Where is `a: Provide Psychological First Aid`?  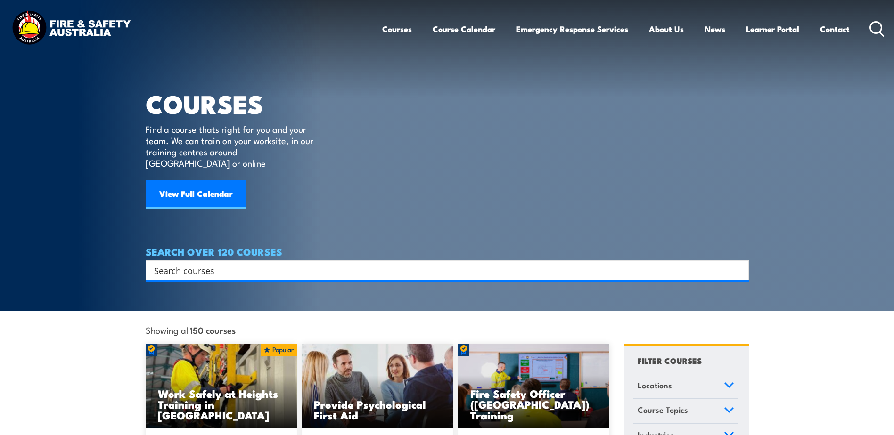 a: Provide Psychological First Aid is located at coordinates (377, 387).